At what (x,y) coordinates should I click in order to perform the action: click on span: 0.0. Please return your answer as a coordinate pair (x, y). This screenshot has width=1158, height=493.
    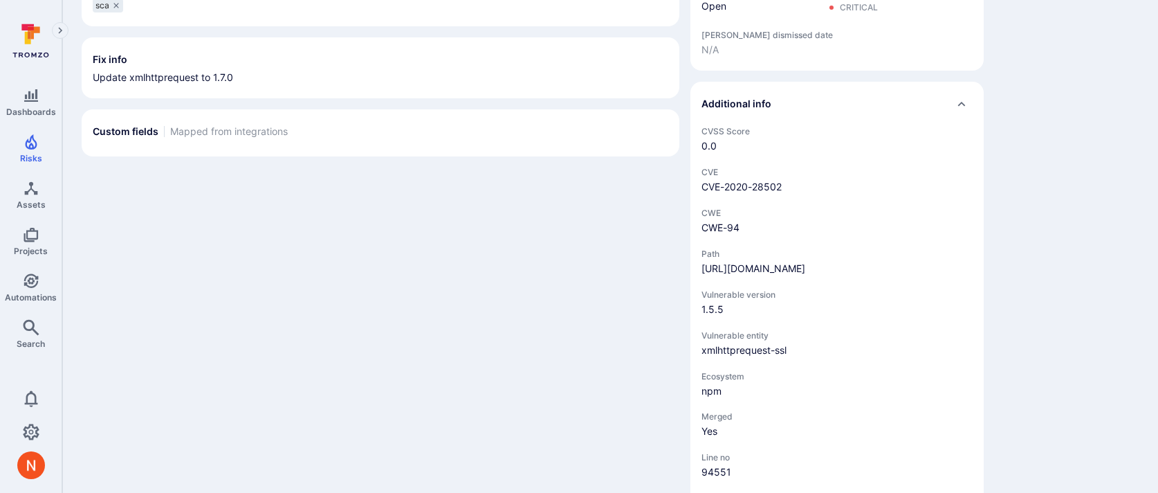
    Looking at the image, I should click on (837, 146).